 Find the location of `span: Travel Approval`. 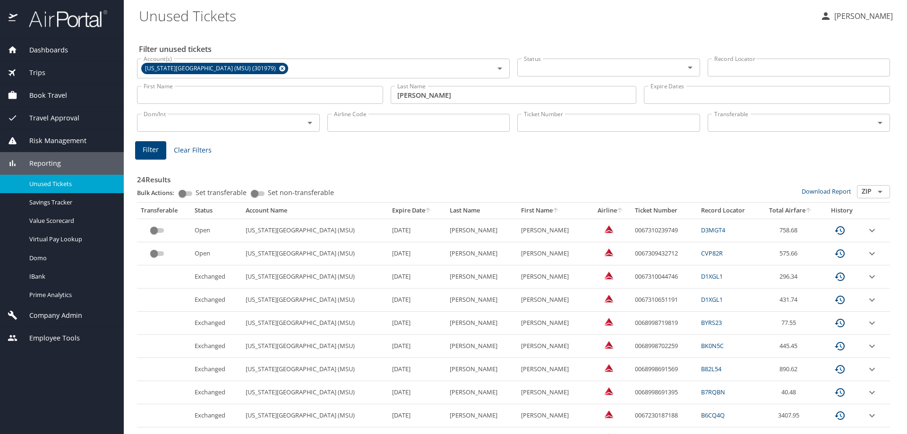

span: Travel Approval is located at coordinates (48, 118).